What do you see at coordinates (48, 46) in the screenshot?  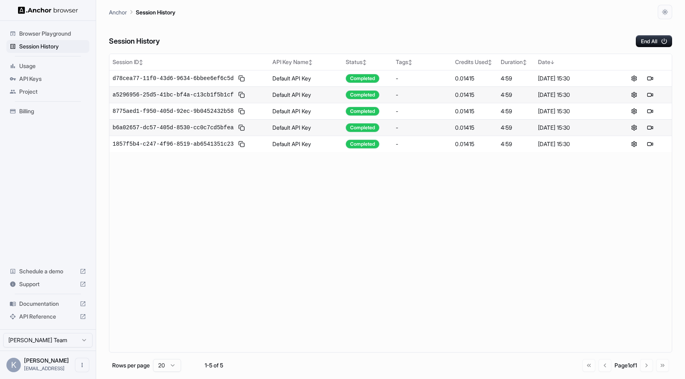 I see `div: Session History` at bounding box center [48, 46].